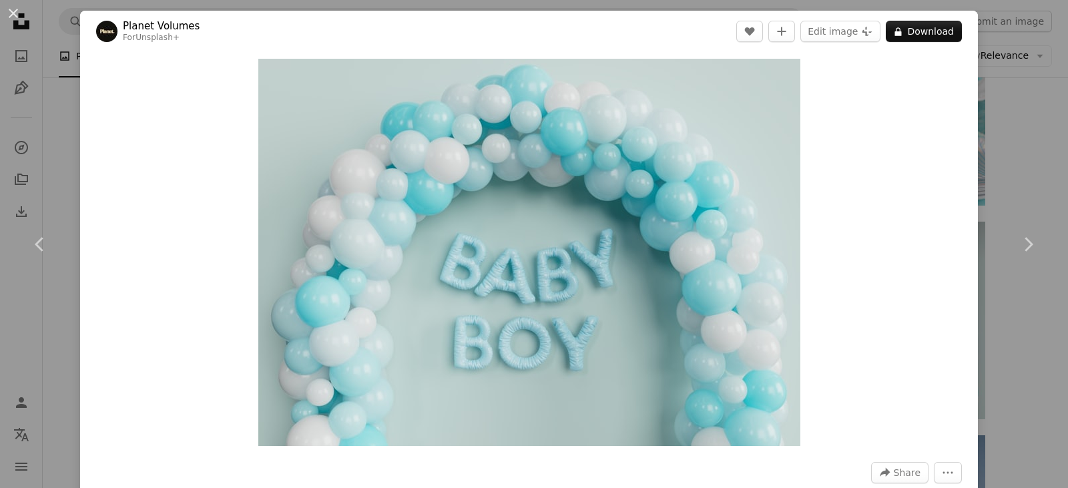  Describe the element at coordinates (907, 473) in the screenshot. I see `span: Share` at that location.